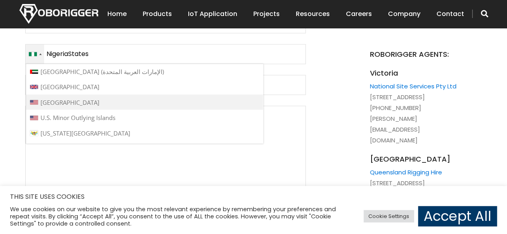 This screenshot has height=234, width=507. What do you see at coordinates (59, 14) in the screenshot?
I see `img: Nortech` at bounding box center [59, 14].